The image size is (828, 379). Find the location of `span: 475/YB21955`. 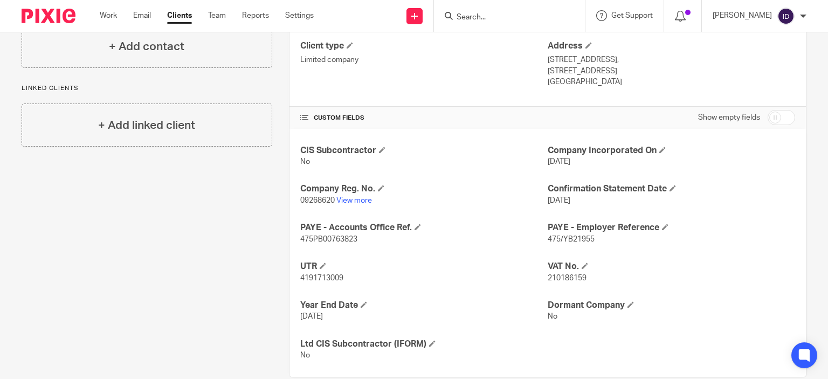

span: 475/YB21955 is located at coordinates (571, 239).